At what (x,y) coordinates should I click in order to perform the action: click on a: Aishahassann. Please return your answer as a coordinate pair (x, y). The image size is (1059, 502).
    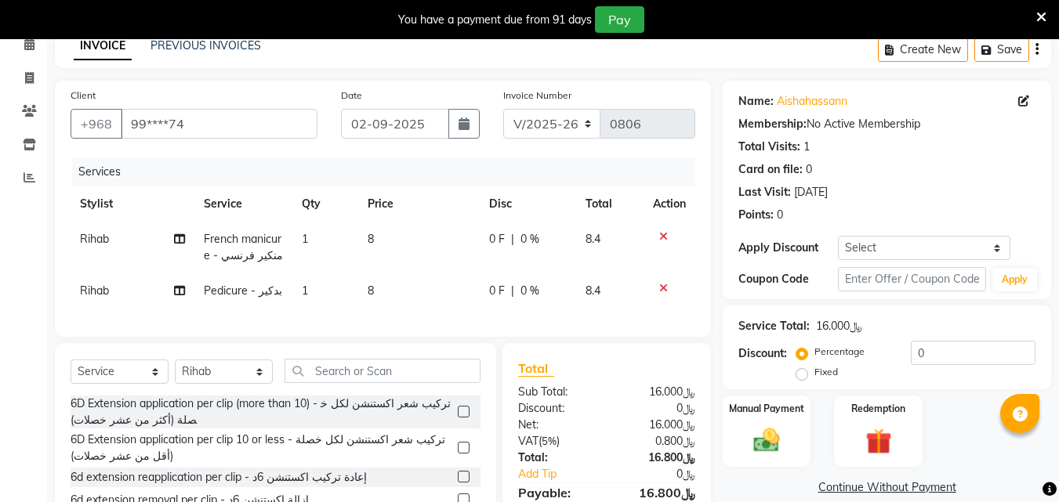
    Looking at the image, I should click on (812, 101).